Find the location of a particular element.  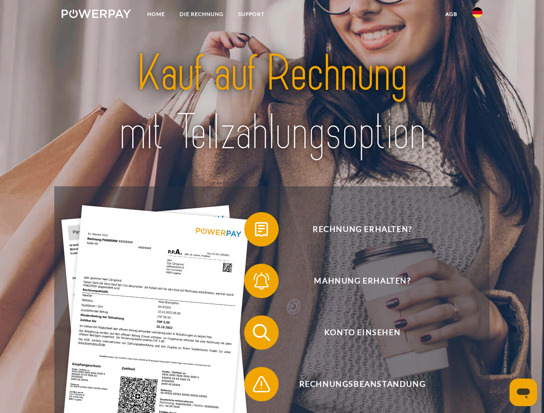

img: qb_bill.svg is located at coordinates (261, 229).